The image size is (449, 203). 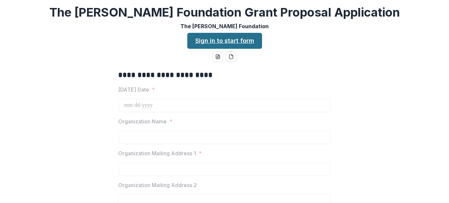 I want to click on a: Sign in to start form, so click(x=224, y=41).